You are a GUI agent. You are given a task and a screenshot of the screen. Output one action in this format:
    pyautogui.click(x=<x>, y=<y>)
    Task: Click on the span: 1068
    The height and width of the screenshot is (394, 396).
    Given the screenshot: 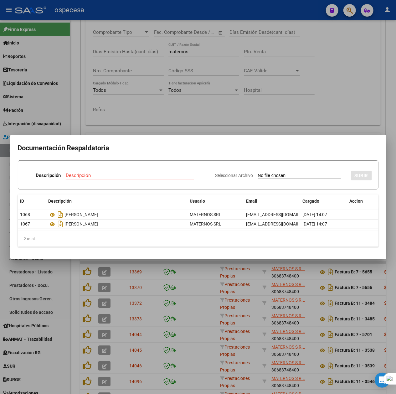 What is the action you would take?
    pyautogui.click(x=25, y=214)
    